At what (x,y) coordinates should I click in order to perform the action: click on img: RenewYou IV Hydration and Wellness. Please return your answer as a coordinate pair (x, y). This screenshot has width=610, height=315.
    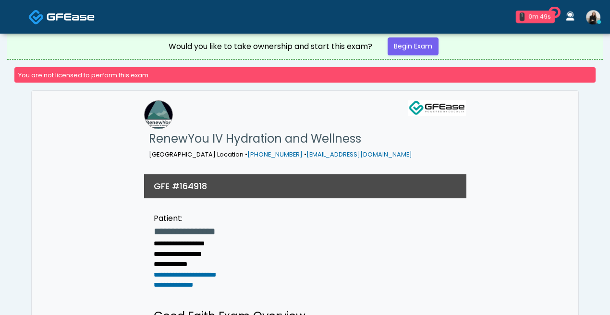
    Looking at the image, I should click on (158, 115).